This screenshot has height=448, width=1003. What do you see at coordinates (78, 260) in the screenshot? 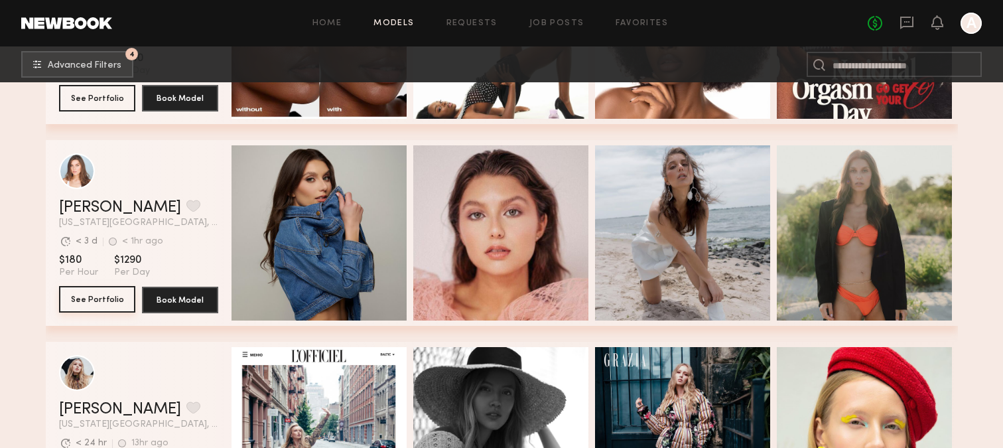
I see `span: $180` at bounding box center [78, 260].